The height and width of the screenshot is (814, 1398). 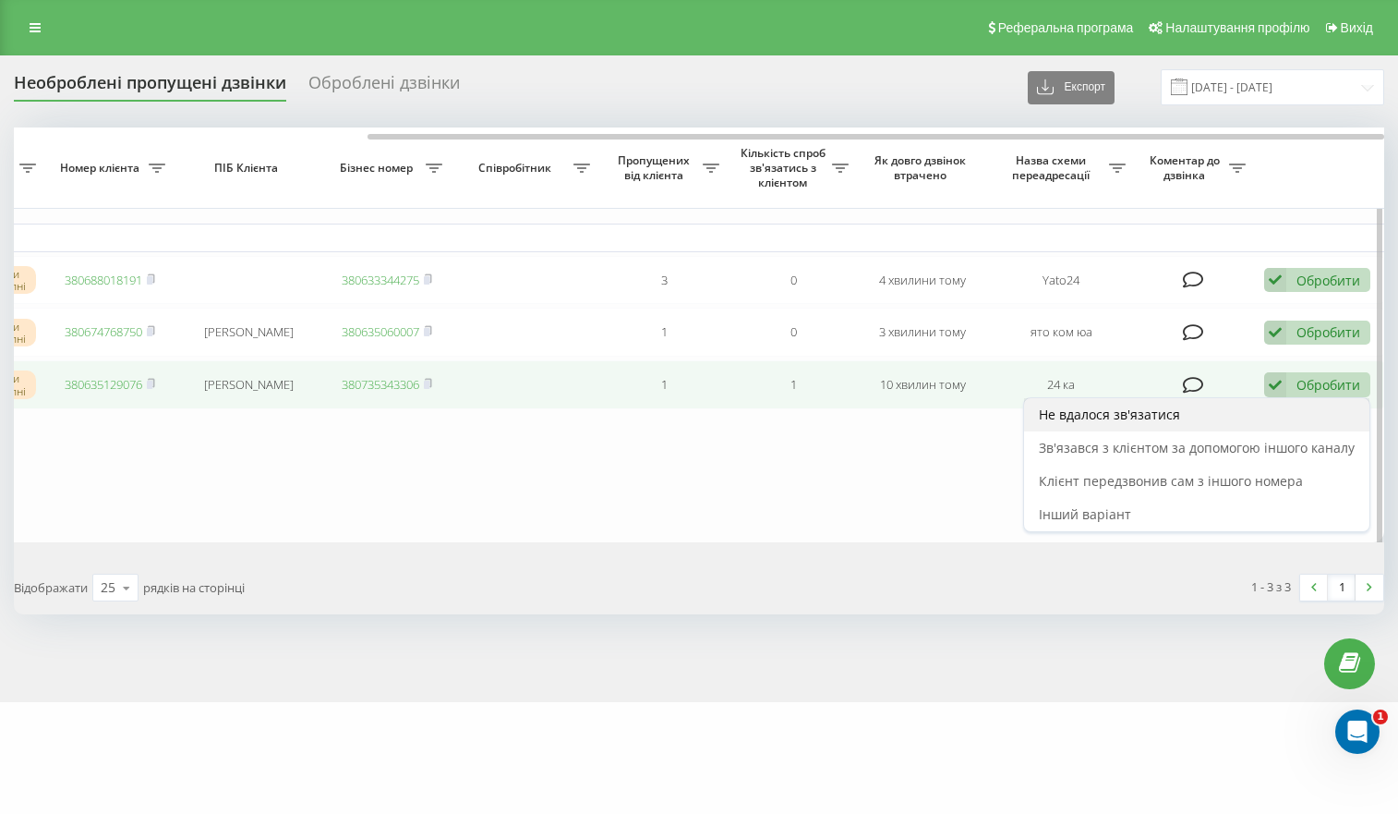 What do you see at coordinates (1238, 28) in the screenshot?
I see `span: Налаштування профілю` at bounding box center [1238, 28].